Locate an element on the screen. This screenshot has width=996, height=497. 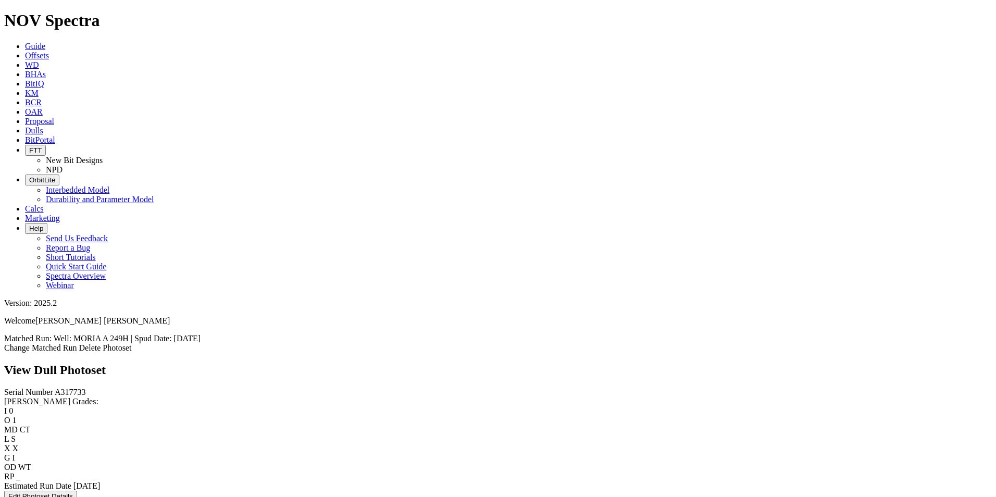
span: CT is located at coordinates (25, 429).